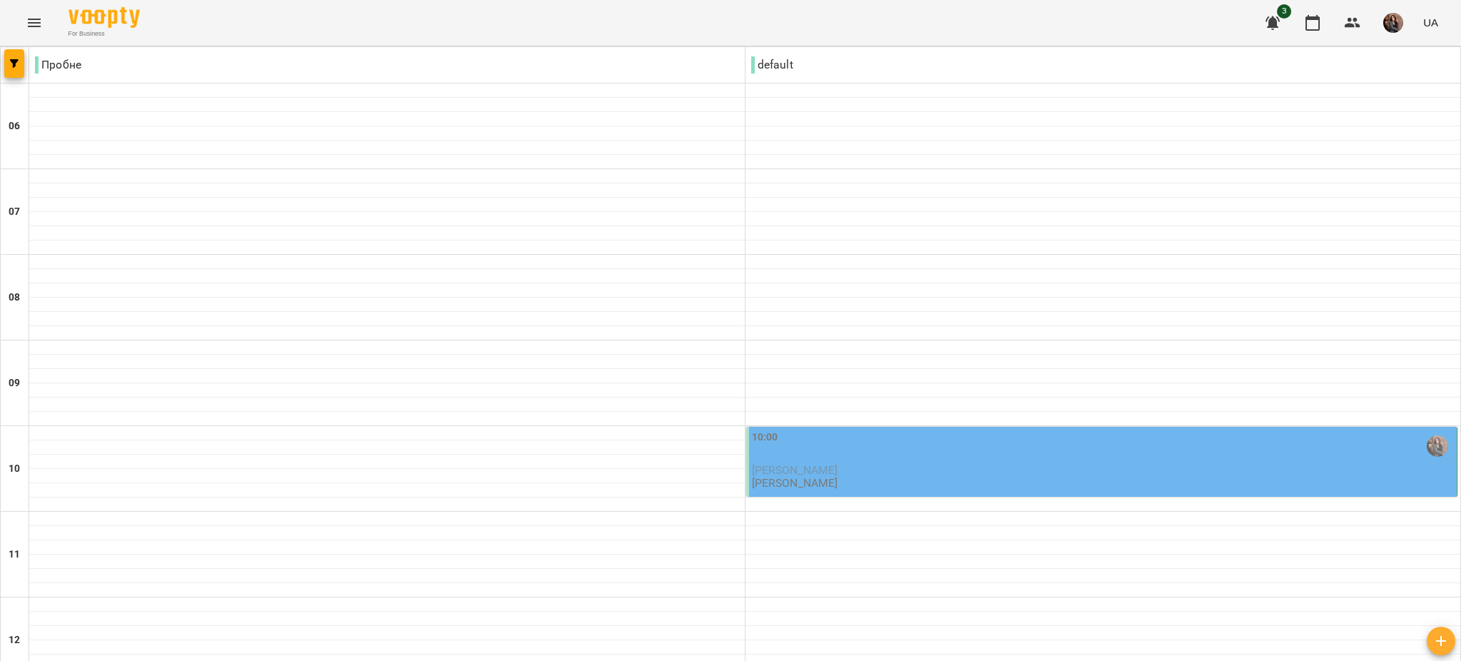  What do you see at coordinates (1284, 11) in the screenshot?
I see `span: 3` at bounding box center [1284, 11].